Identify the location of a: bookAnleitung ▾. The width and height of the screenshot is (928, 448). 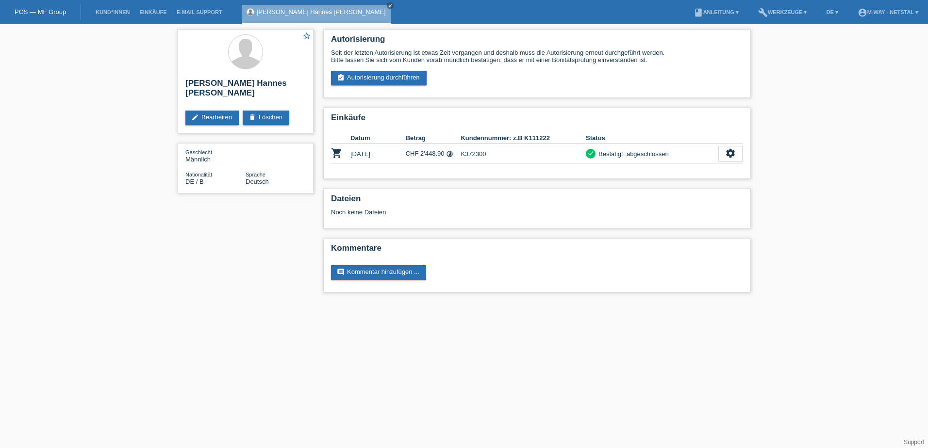
(716, 12).